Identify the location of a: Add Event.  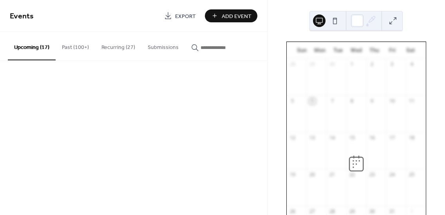
(231, 16).